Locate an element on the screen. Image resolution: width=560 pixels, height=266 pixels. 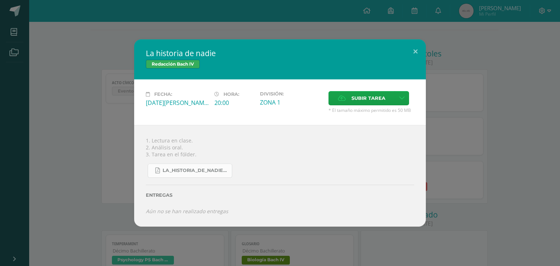
span: Redacción Bach IV is located at coordinates (173, 64).